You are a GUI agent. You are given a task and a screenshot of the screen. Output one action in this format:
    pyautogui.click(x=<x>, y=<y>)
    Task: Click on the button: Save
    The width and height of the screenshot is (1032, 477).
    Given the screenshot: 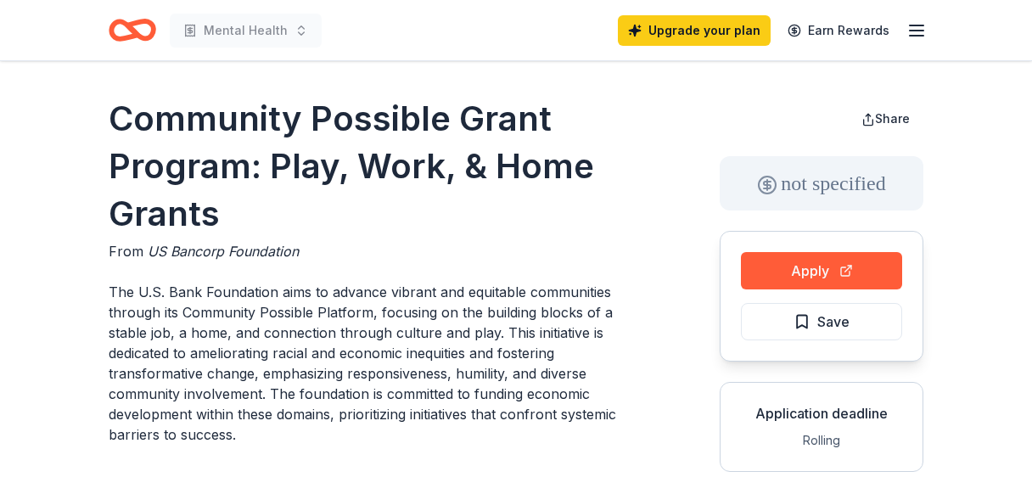 What is the action you would take?
    pyautogui.click(x=821, y=322)
    